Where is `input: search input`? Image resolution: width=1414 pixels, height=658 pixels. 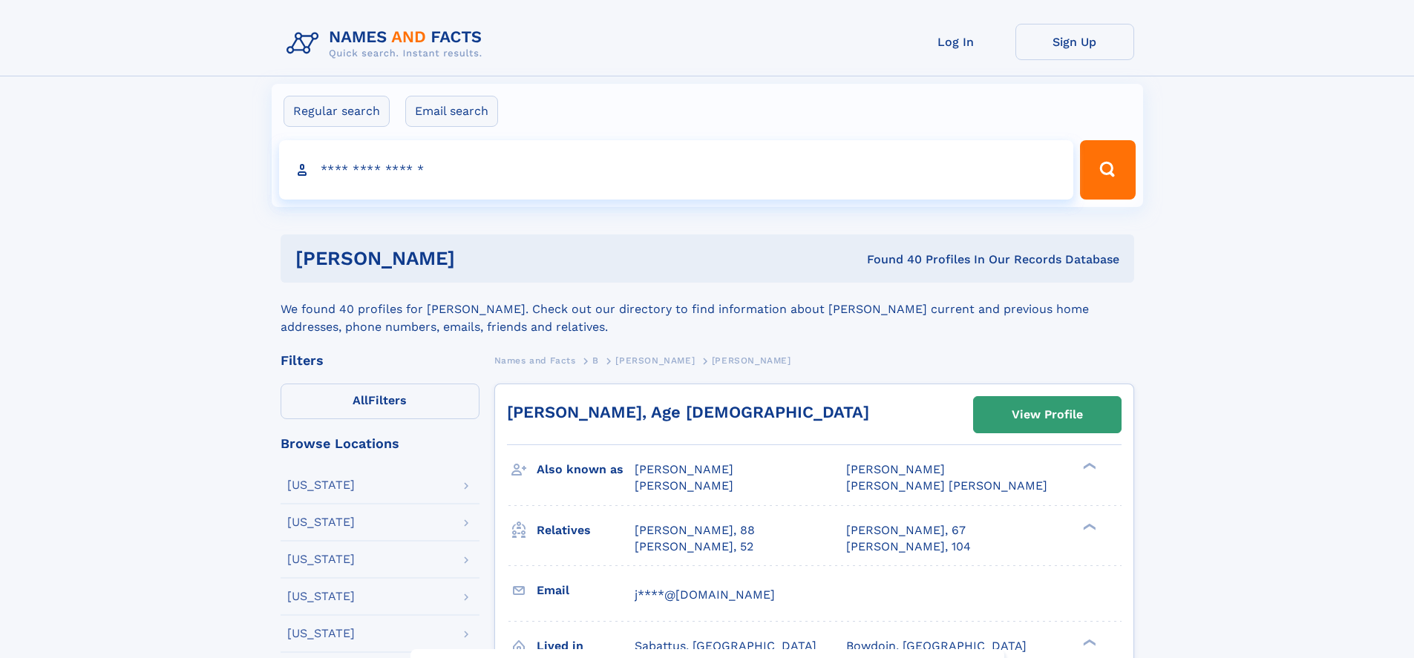
input: search input is located at coordinates (676, 170).